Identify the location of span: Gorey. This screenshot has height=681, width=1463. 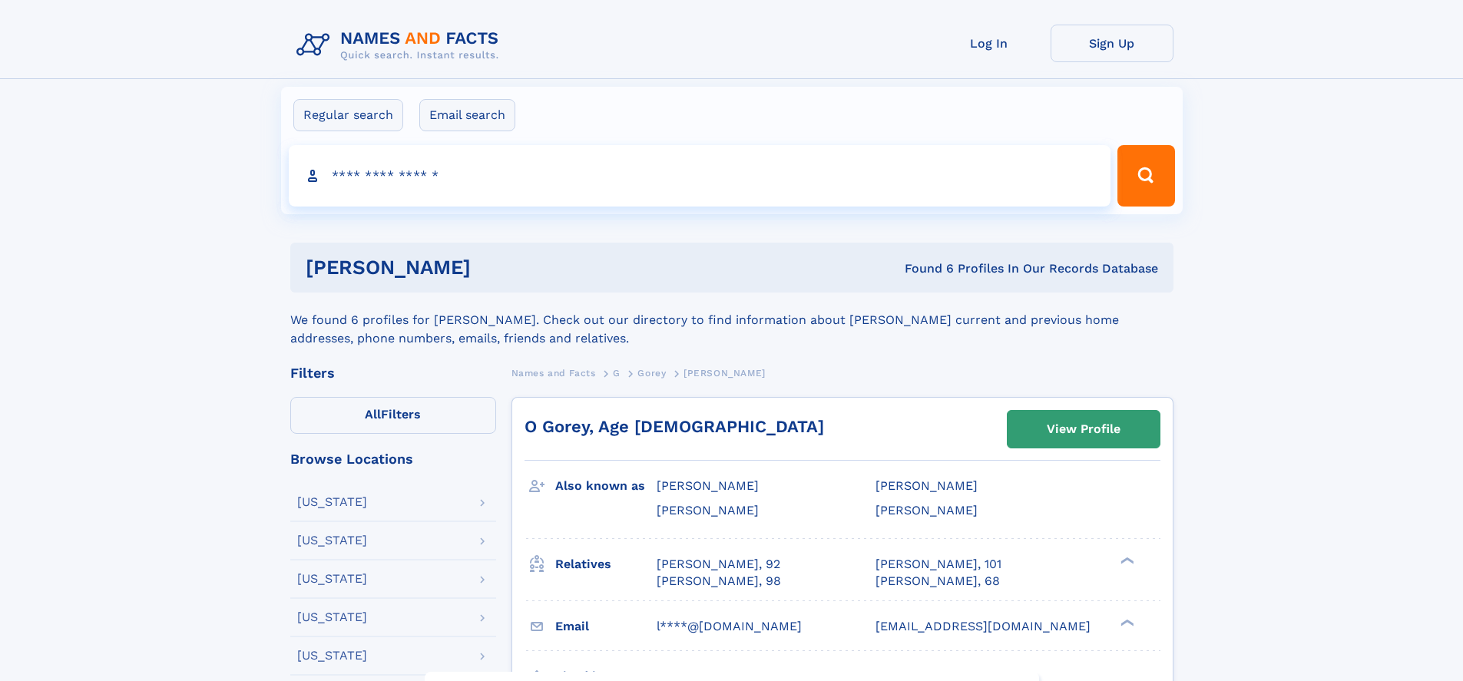
(651, 373).